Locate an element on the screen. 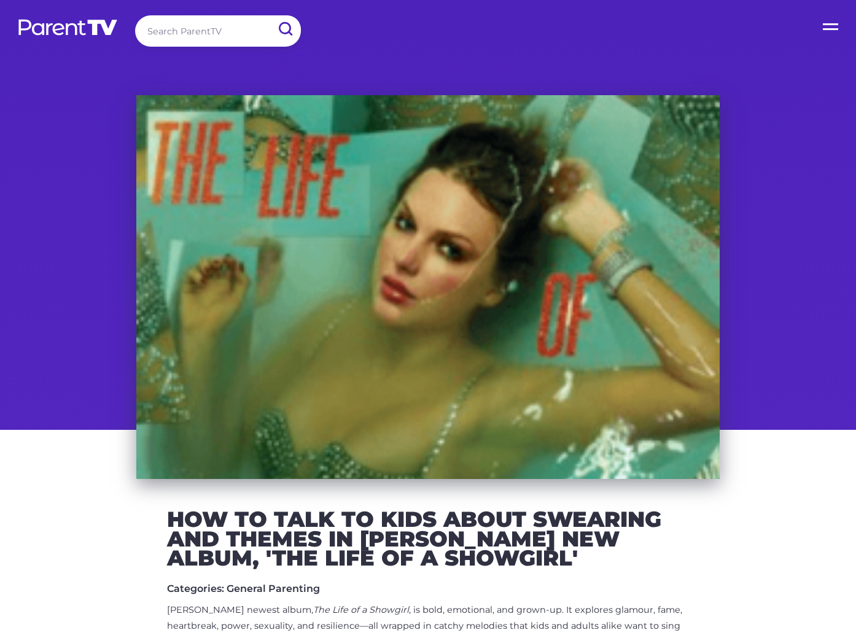  em: The Life of a Showgirl is located at coordinates (361, 610).